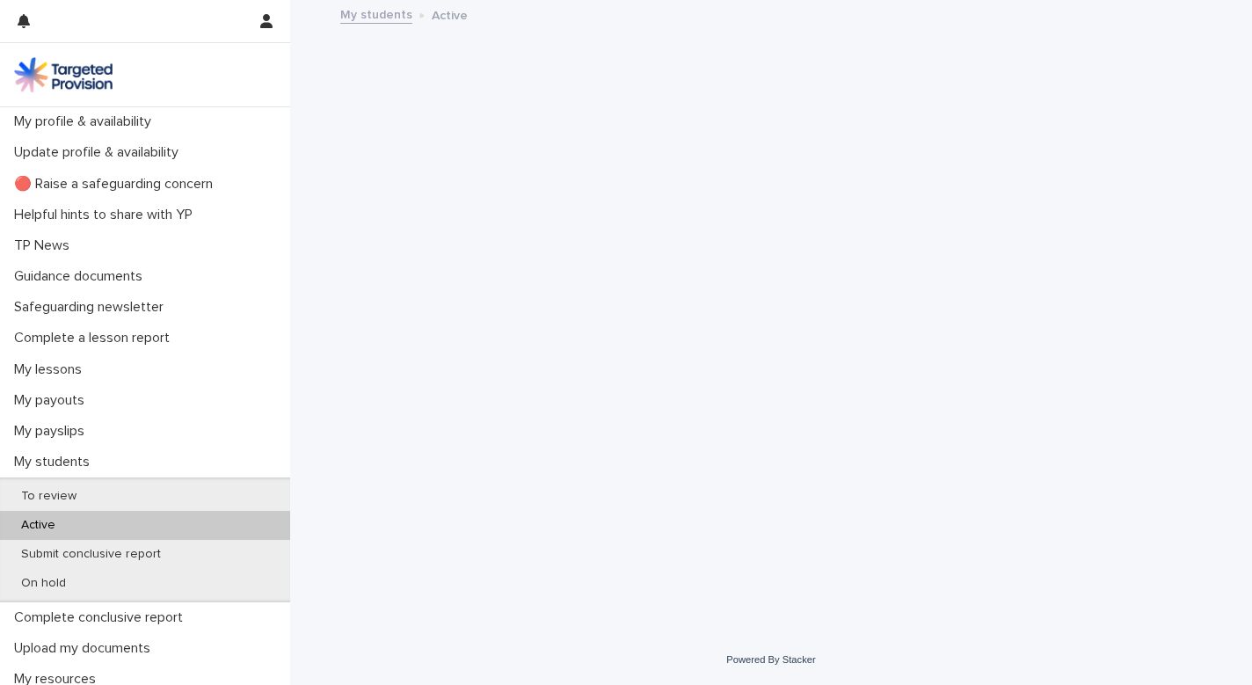 The image size is (1252, 685). Describe the element at coordinates (85, 648) in the screenshot. I see `p: Upload my documents` at that location.